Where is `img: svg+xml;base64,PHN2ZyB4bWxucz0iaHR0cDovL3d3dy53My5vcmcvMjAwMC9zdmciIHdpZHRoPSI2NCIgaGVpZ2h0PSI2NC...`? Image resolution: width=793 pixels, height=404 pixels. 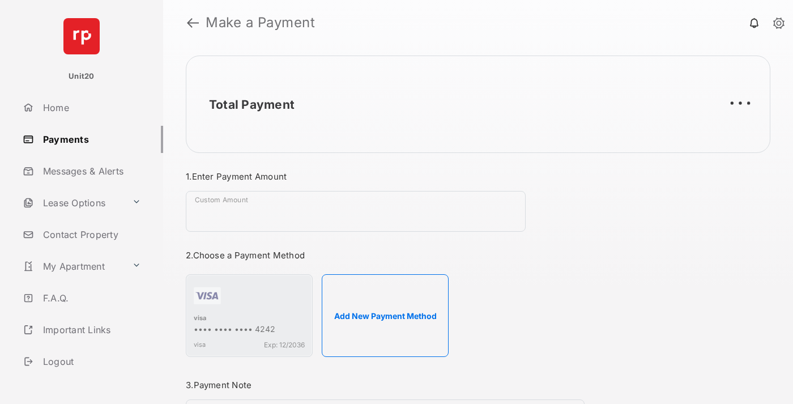
img: svg+xml;base64,PHN2ZyB4bWxucz0iaHR0cDovL3d3dy53My5vcmcvMjAwMC9zdmciIHdpZHRoPSI2NCIgaGVpZ2h0PSI2NC... is located at coordinates (82, 36).